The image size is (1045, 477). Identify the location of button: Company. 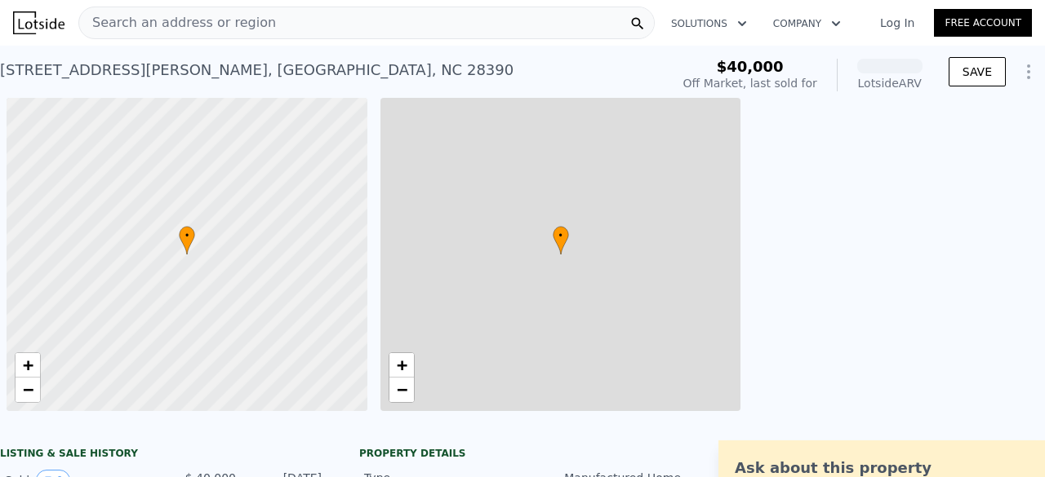
(806, 24).